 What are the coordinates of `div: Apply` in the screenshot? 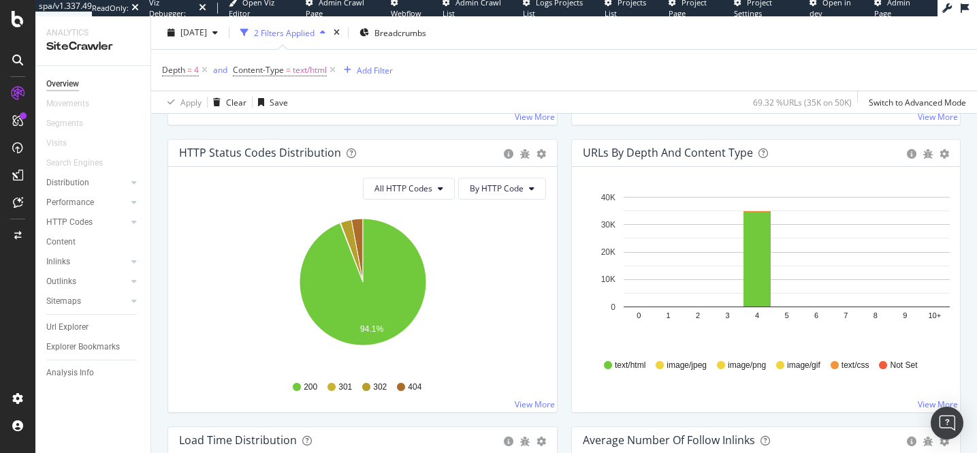 It's located at (191, 101).